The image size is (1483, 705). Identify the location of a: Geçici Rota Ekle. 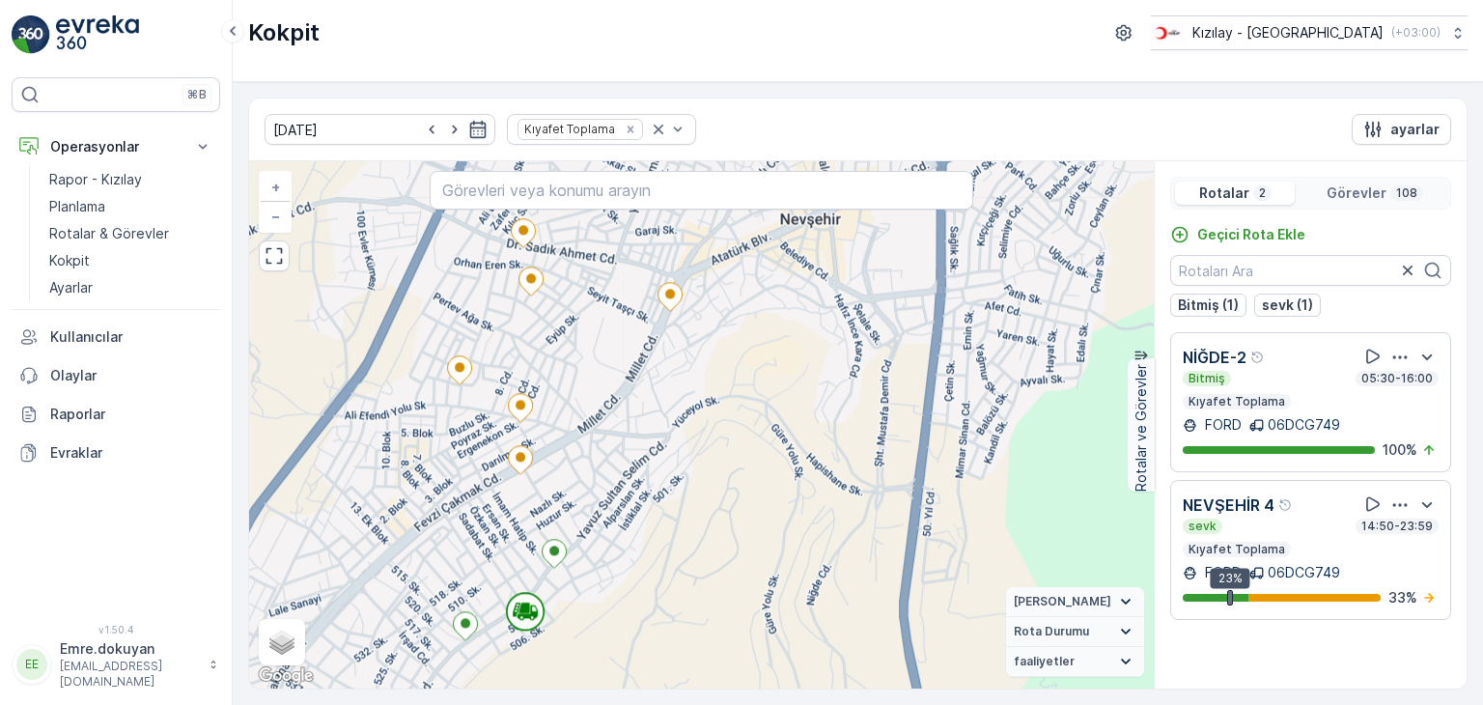
(1238, 235).